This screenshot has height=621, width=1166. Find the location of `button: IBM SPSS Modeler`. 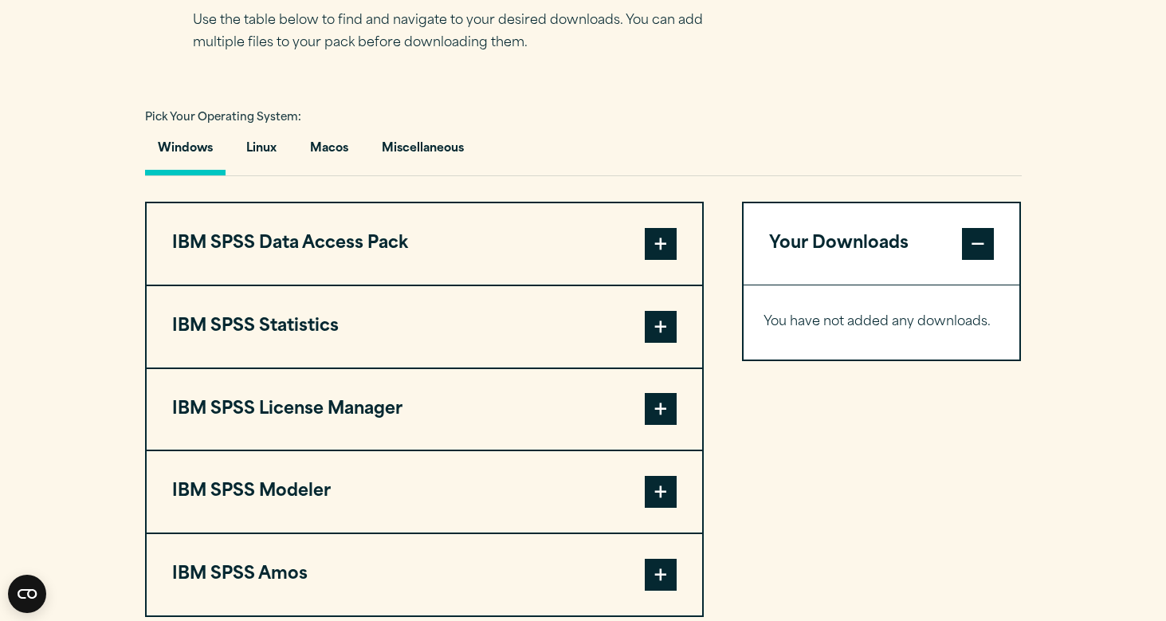

button: IBM SPSS Modeler is located at coordinates (424, 492).